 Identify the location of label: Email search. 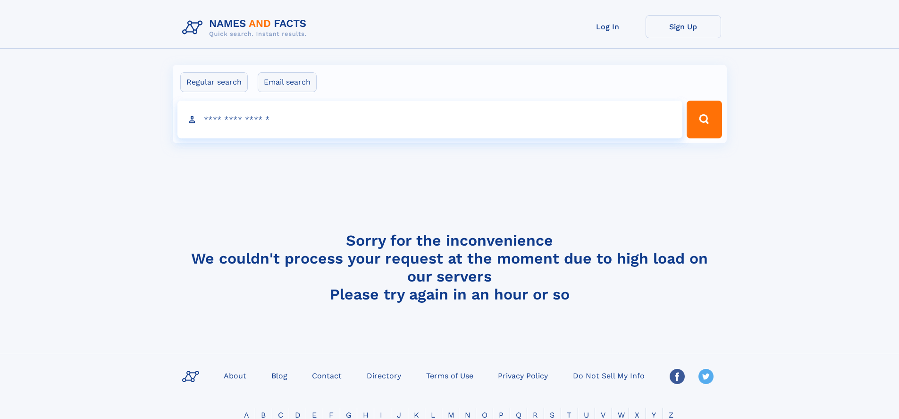
(287, 82).